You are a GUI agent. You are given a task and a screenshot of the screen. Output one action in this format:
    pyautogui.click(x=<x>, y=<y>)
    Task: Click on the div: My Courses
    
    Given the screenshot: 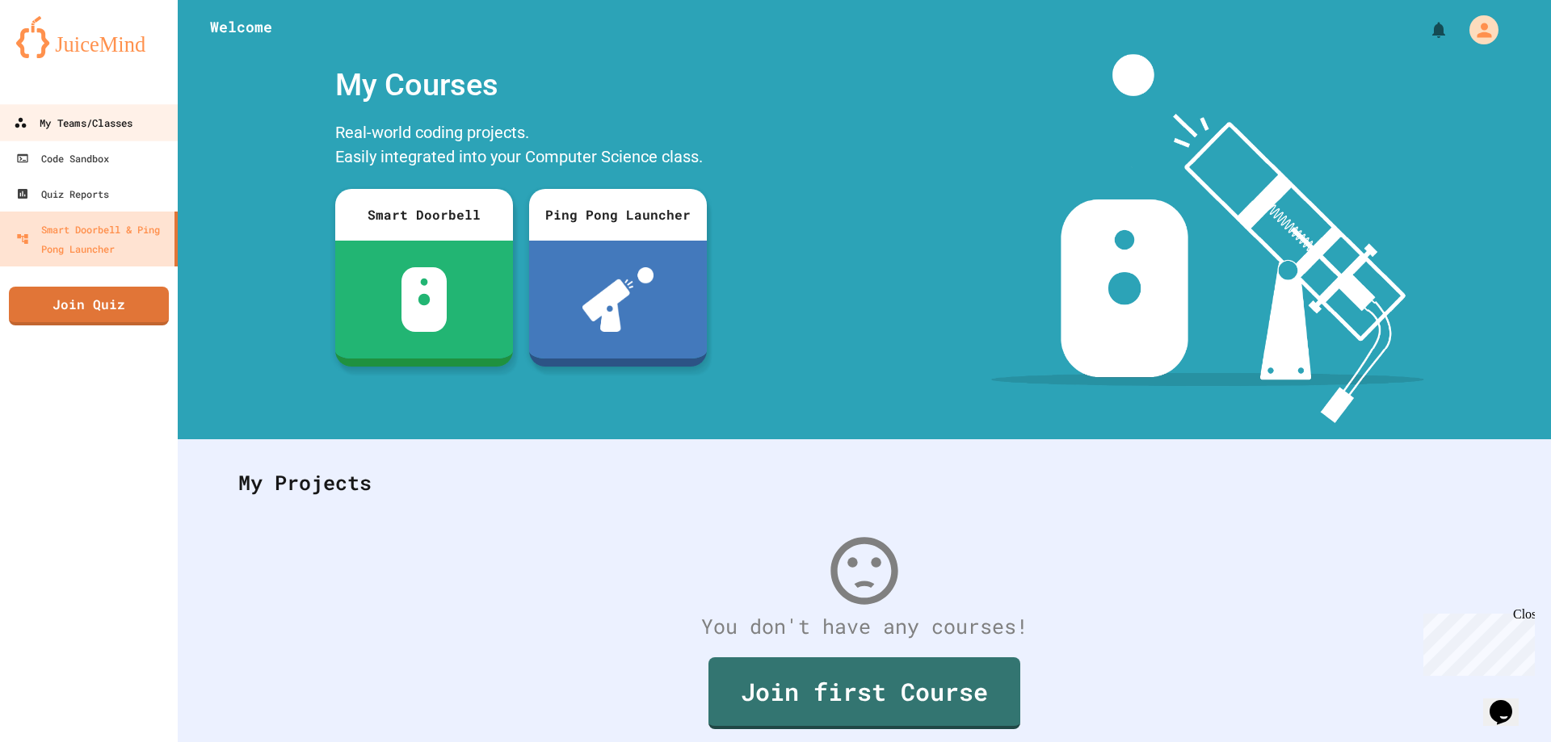 What is the action you would take?
    pyautogui.click(x=521, y=85)
    